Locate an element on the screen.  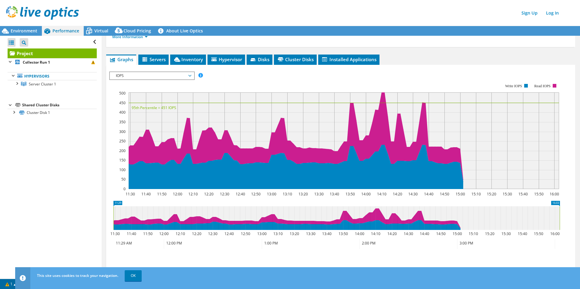
span: Environment is located at coordinates (24, 31).